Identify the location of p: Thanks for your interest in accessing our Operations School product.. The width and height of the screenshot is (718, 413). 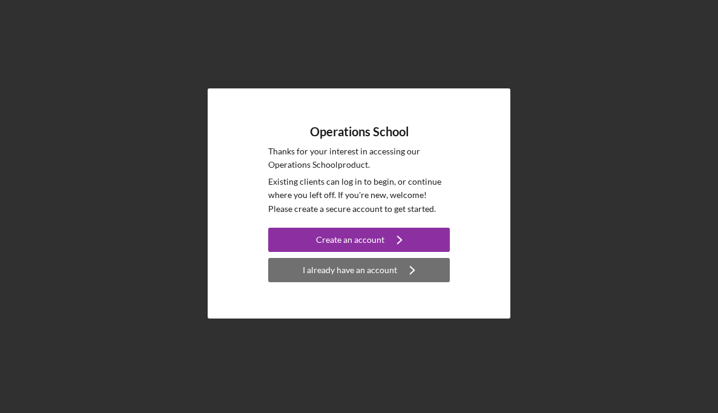
(359, 158).